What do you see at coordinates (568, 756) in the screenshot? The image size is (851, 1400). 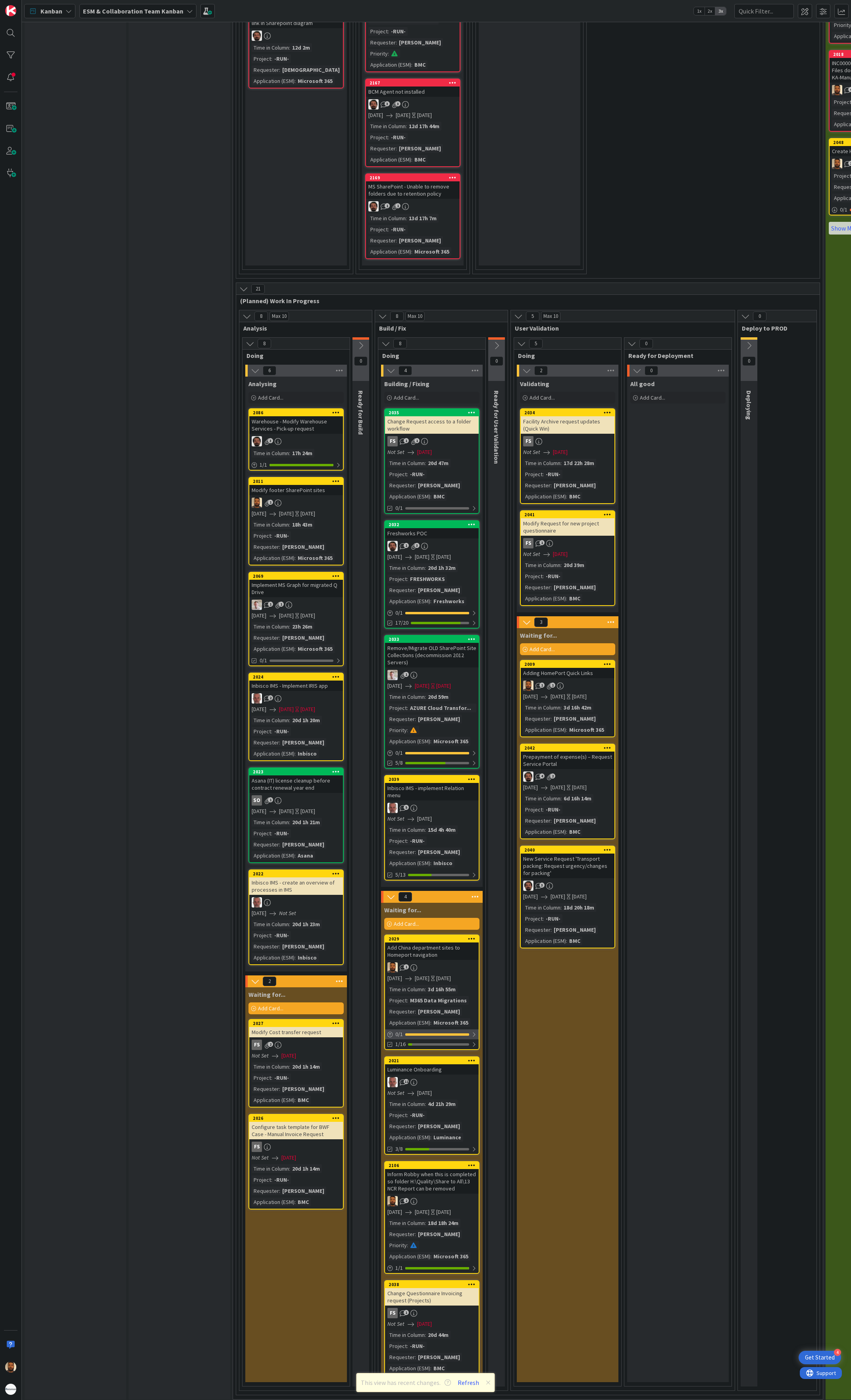 I see `div: 2042Prepayment of expense(s) – Request Service Portal` at bounding box center [568, 756].